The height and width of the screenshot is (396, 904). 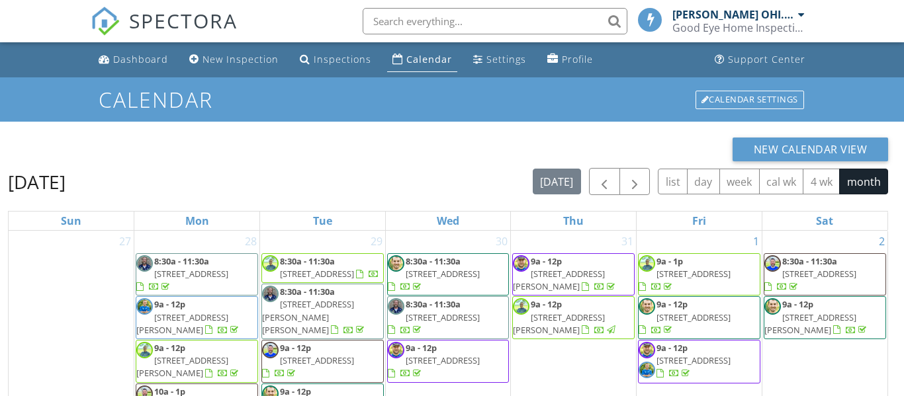 What do you see at coordinates (670, 261) in the screenshot?
I see `span: 9a - 1p` at bounding box center [670, 261].